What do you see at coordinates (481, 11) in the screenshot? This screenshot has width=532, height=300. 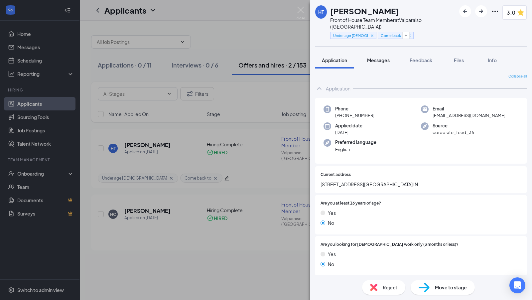 I see `svg: ArrowRight` at bounding box center [481, 11].